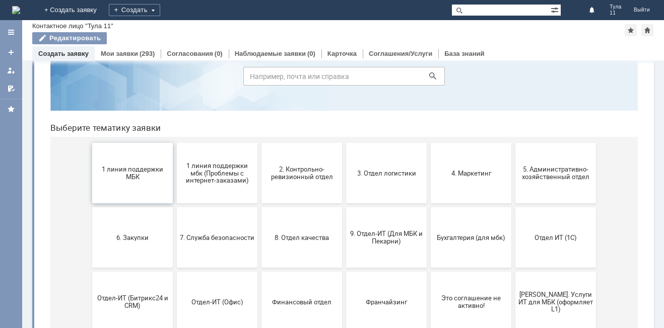  What do you see at coordinates (11, 89) in the screenshot?
I see `a: Мои согласования` at bounding box center [11, 89].